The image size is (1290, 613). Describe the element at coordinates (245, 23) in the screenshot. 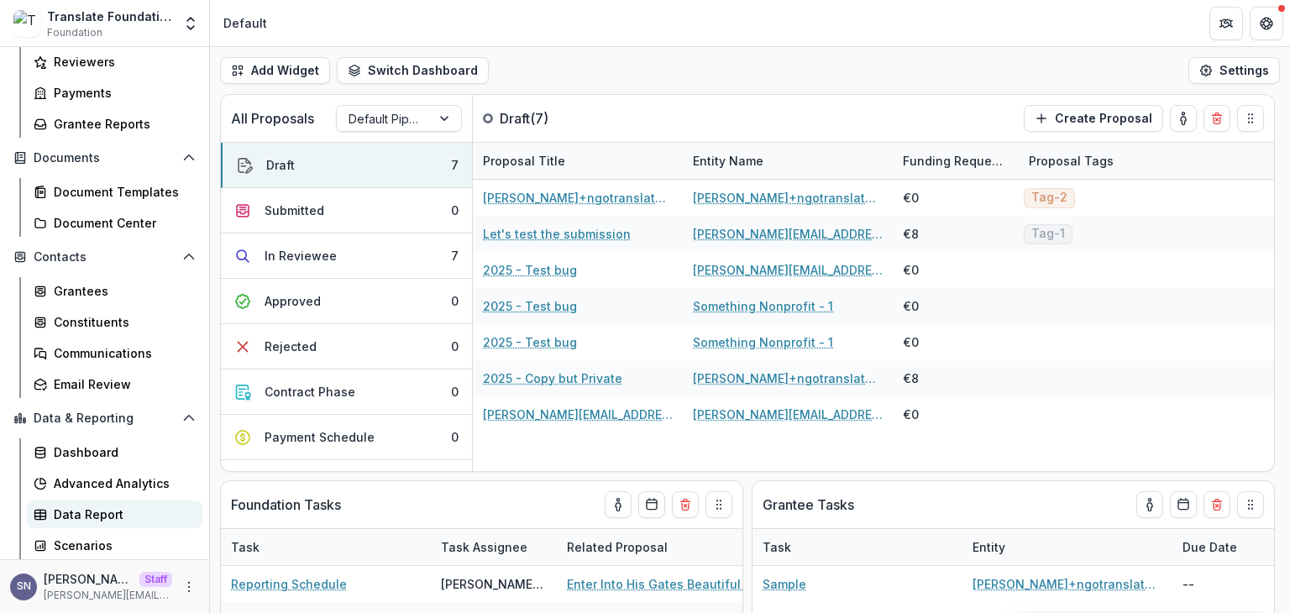

I see `div: Default` at that location.